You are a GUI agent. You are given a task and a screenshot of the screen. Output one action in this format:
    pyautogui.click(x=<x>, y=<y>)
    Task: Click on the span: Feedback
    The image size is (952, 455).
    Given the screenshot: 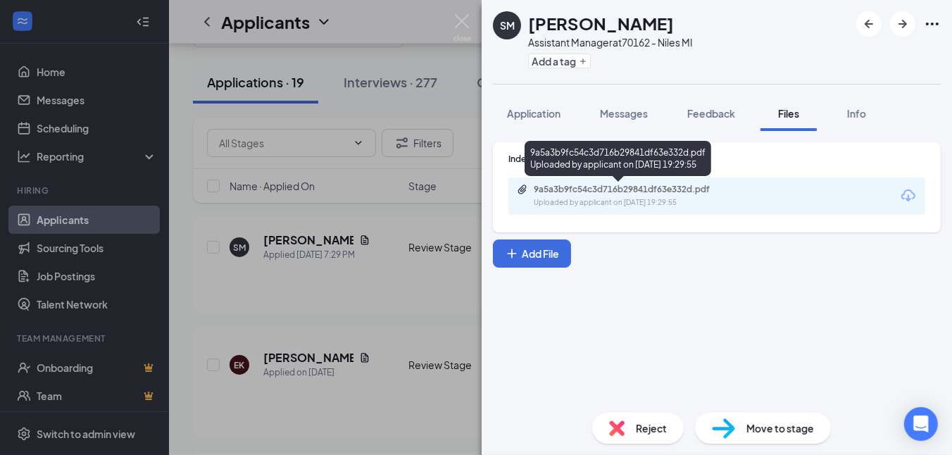 What is the action you would take?
    pyautogui.click(x=711, y=113)
    